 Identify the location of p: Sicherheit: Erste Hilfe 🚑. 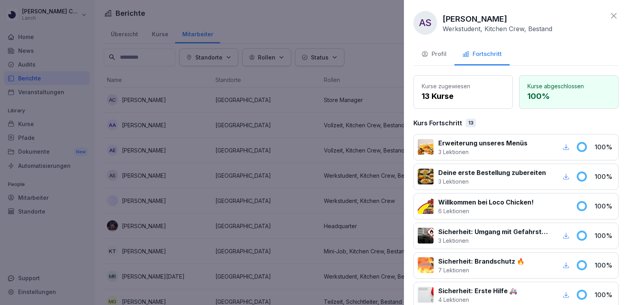
(478, 291).